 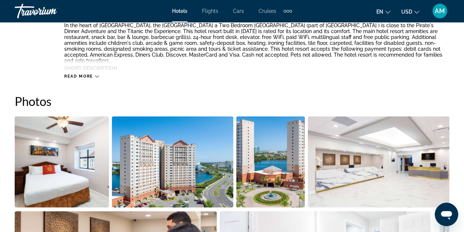 I want to click on button: Change language, so click(x=384, y=11).